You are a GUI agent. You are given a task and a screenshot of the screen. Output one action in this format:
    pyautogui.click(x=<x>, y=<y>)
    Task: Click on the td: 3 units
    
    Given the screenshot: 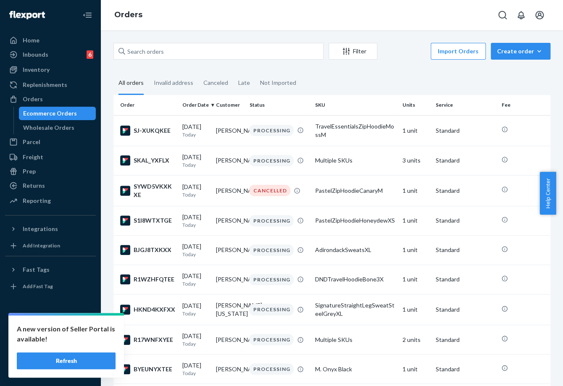 What is the action you would take?
    pyautogui.click(x=415, y=160)
    